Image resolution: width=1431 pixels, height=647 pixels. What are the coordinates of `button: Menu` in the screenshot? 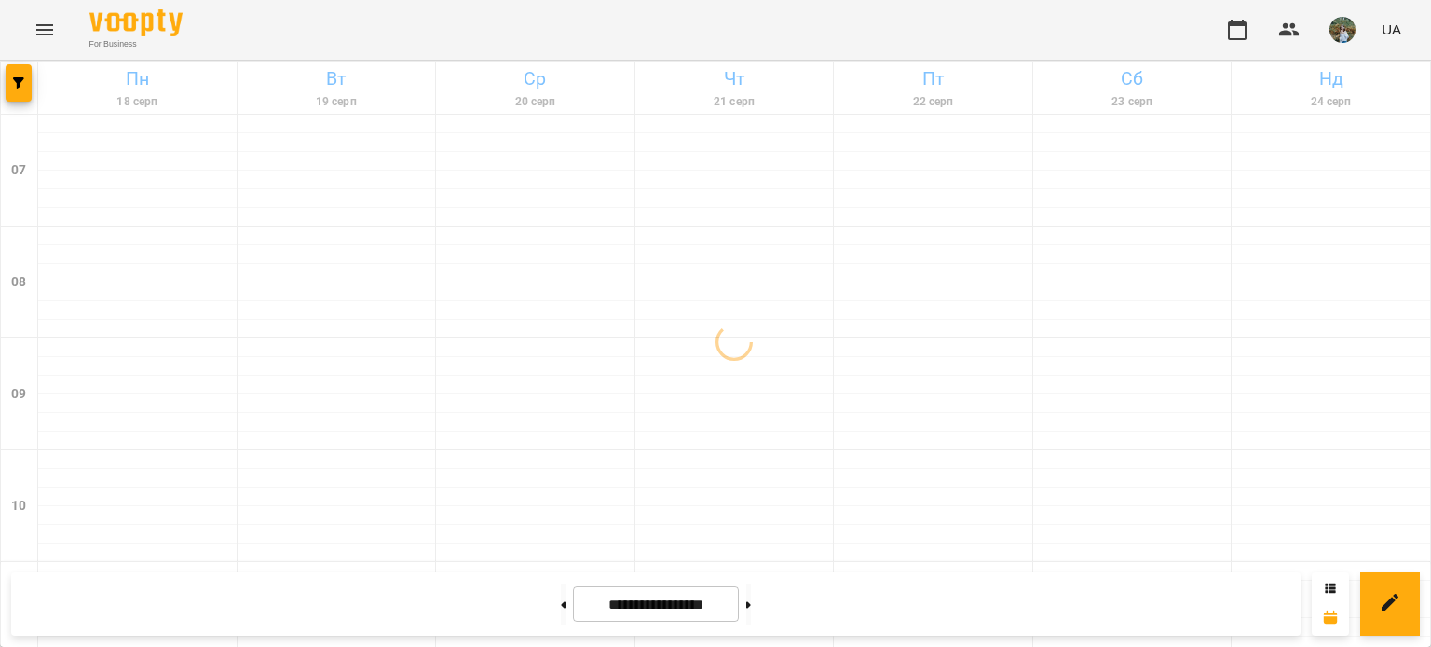 It's located at (45, 30).